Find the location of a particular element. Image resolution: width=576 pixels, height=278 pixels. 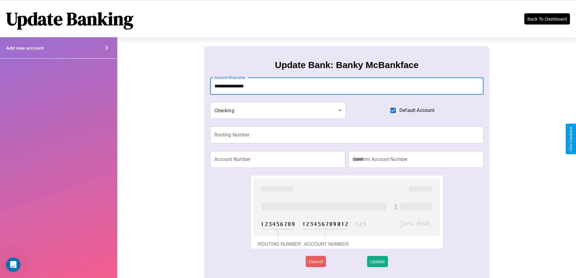

span: Default Account is located at coordinates (417, 110).